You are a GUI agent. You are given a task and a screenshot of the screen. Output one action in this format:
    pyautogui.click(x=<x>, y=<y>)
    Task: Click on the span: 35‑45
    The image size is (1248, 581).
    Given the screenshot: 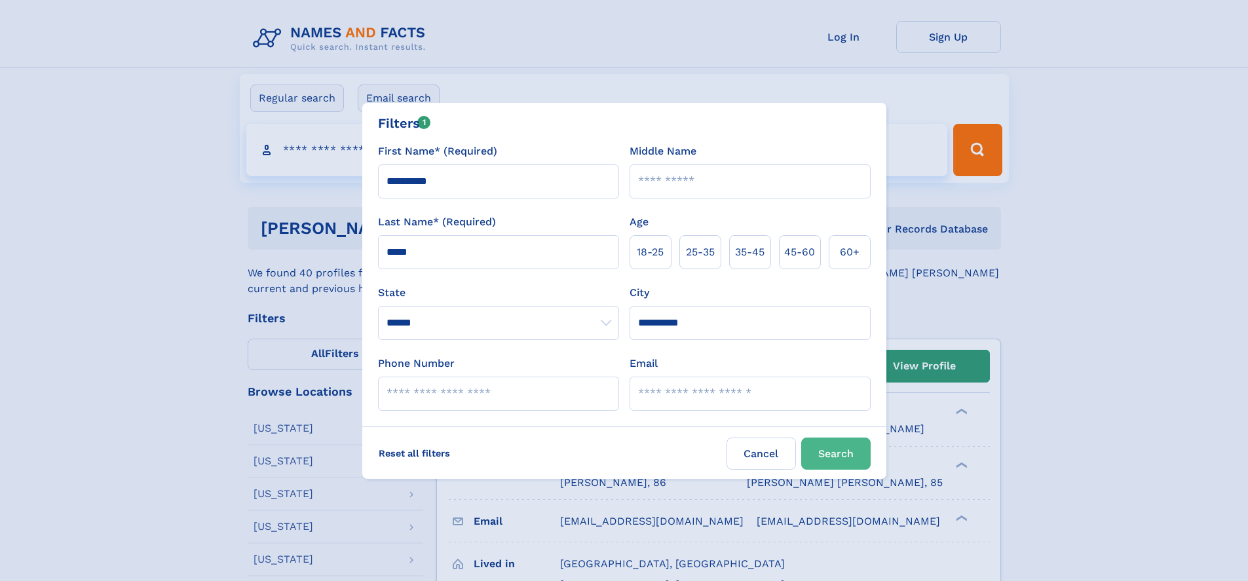 What is the action you would take?
    pyautogui.click(x=750, y=252)
    